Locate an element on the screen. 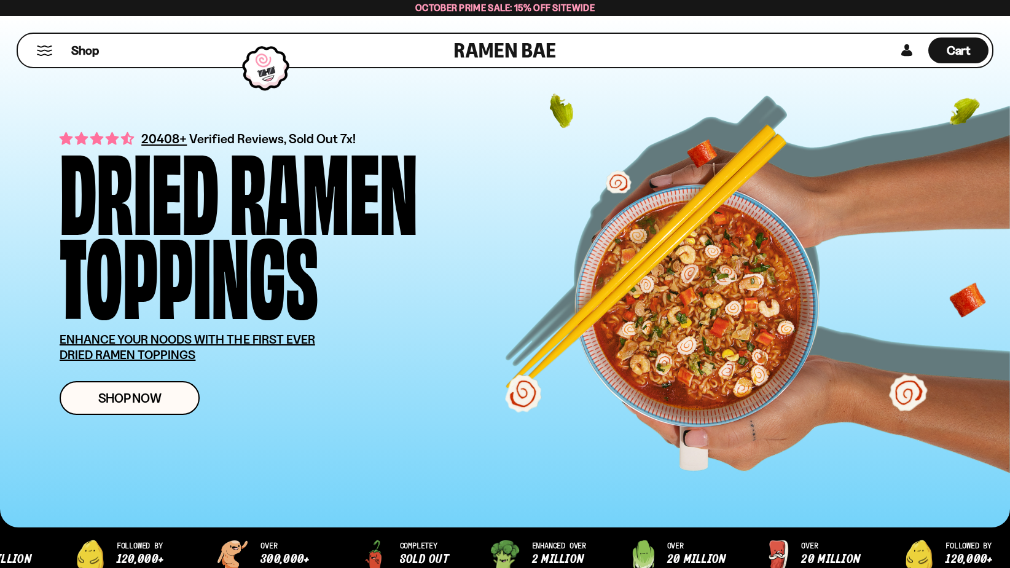  div: Toppings is located at coordinates (189, 271).